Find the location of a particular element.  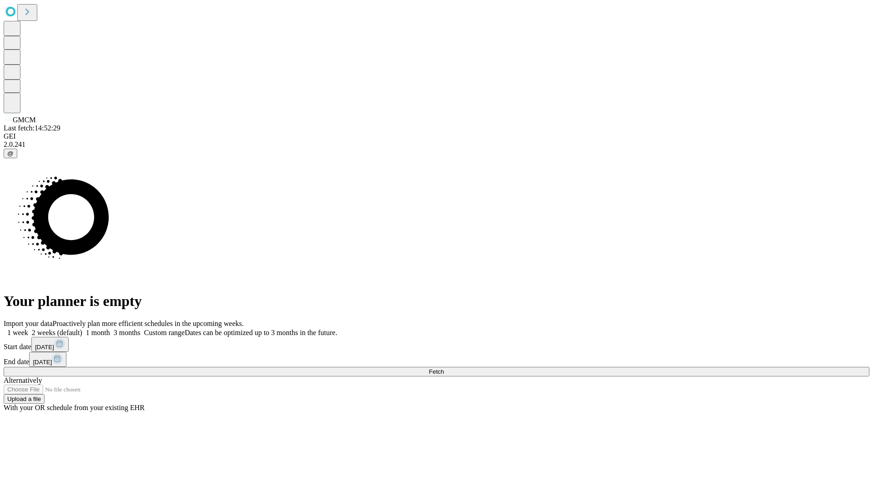

span: With your OR schedule from your existing EHR is located at coordinates (74, 407).